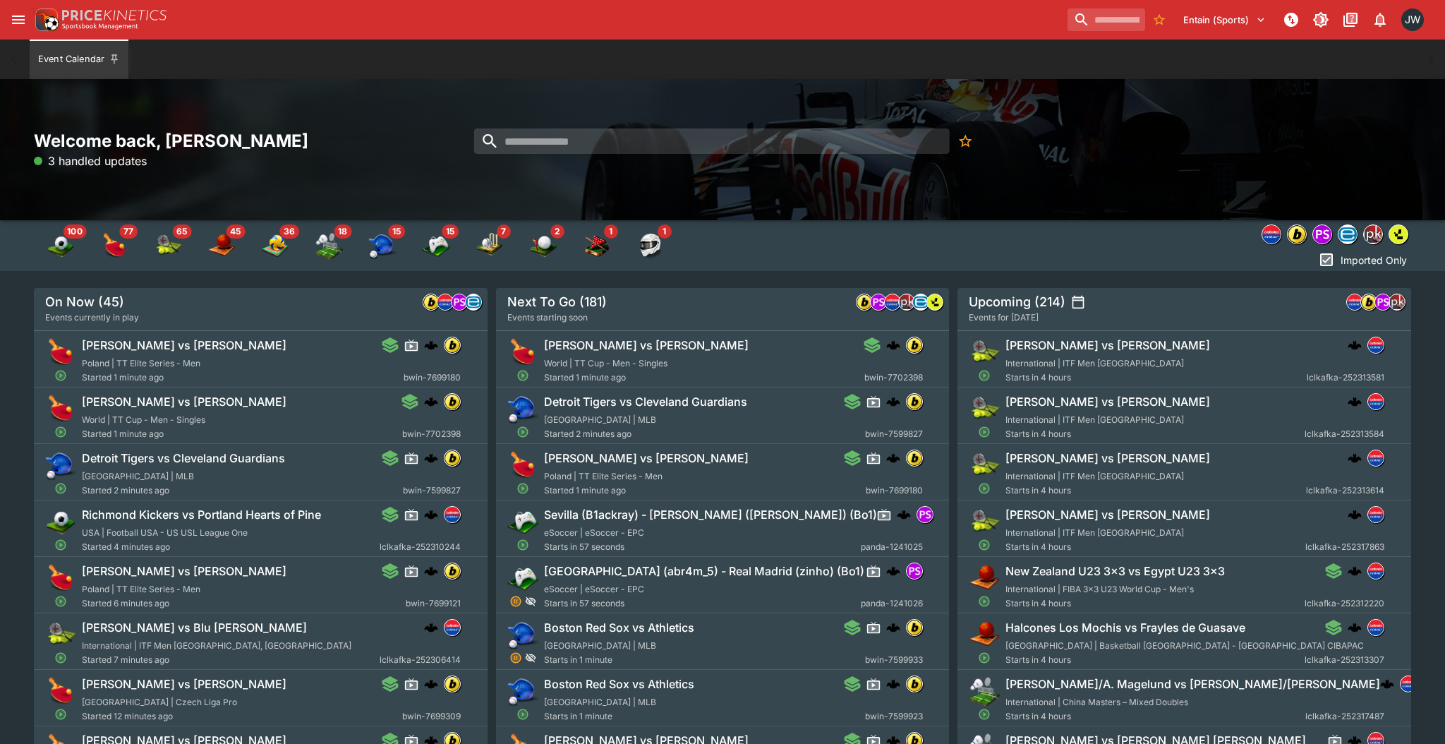  Describe the element at coordinates (1335, 234) in the screenshot. I see `div: Event type filters` at that location.